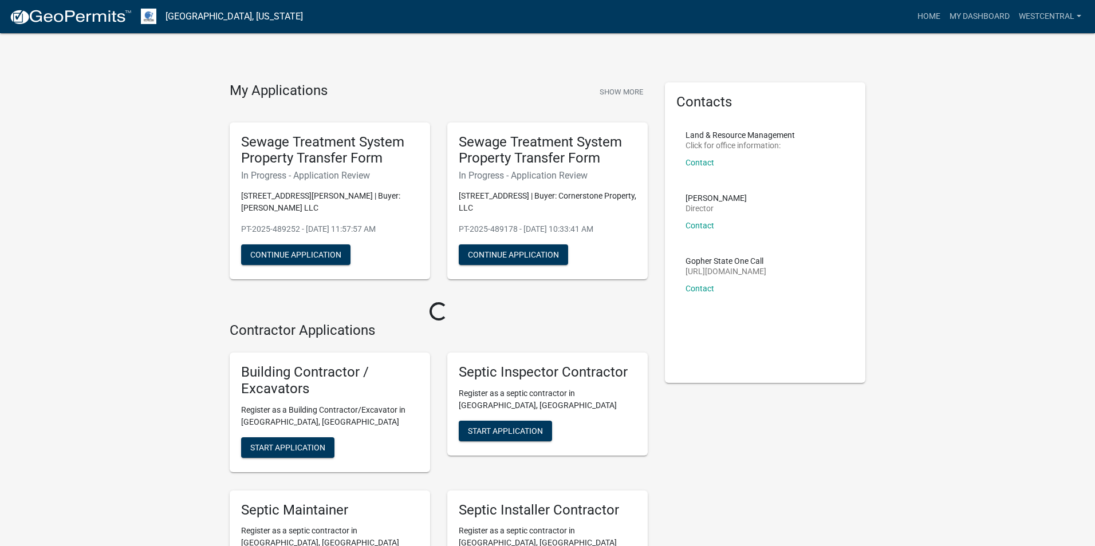 The height and width of the screenshot is (546, 1095). I want to click on p: Gopher State One Call, so click(725, 261).